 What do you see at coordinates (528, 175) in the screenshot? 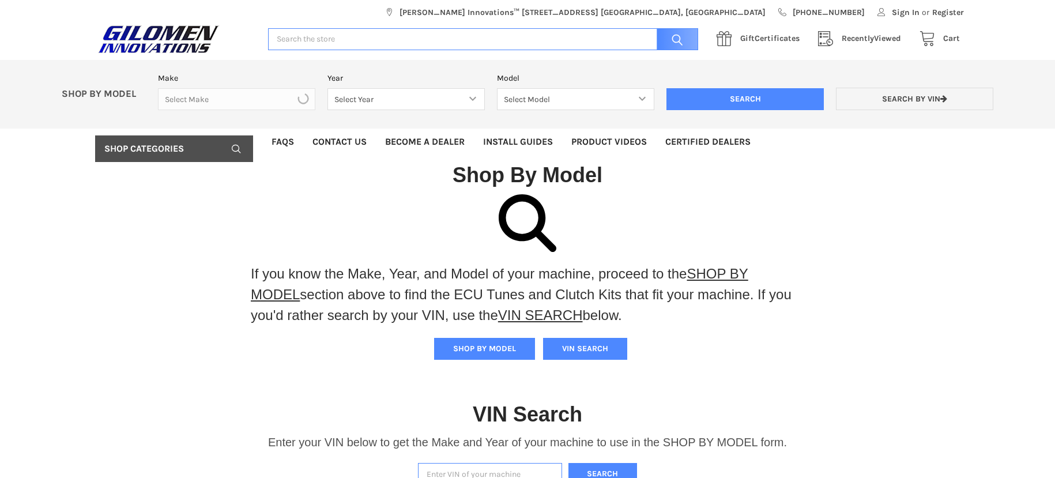
I see `h1: Shop By Model` at bounding box center [528, 175].